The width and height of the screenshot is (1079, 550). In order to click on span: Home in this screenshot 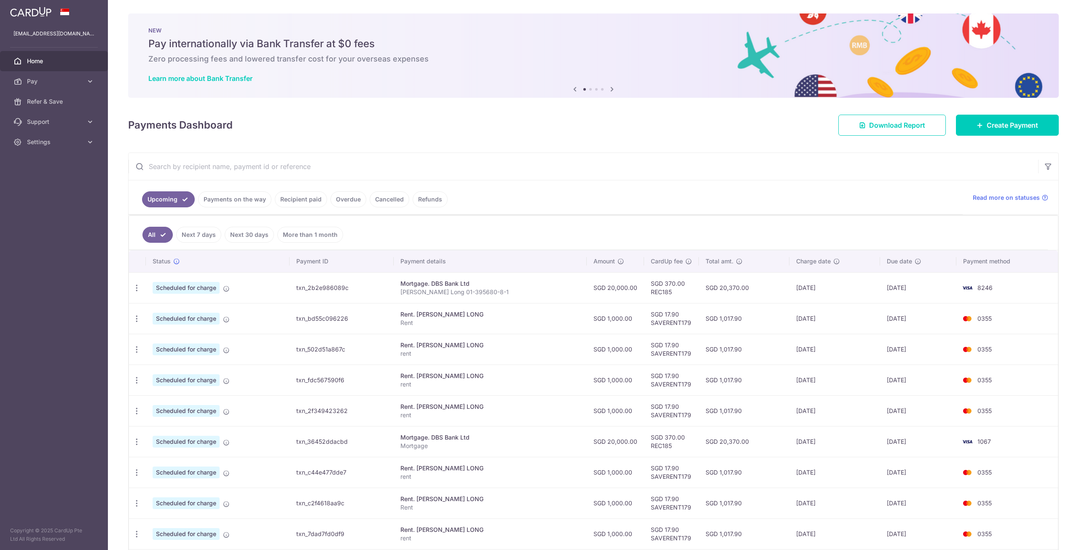, I will do `click(55, 61)`.